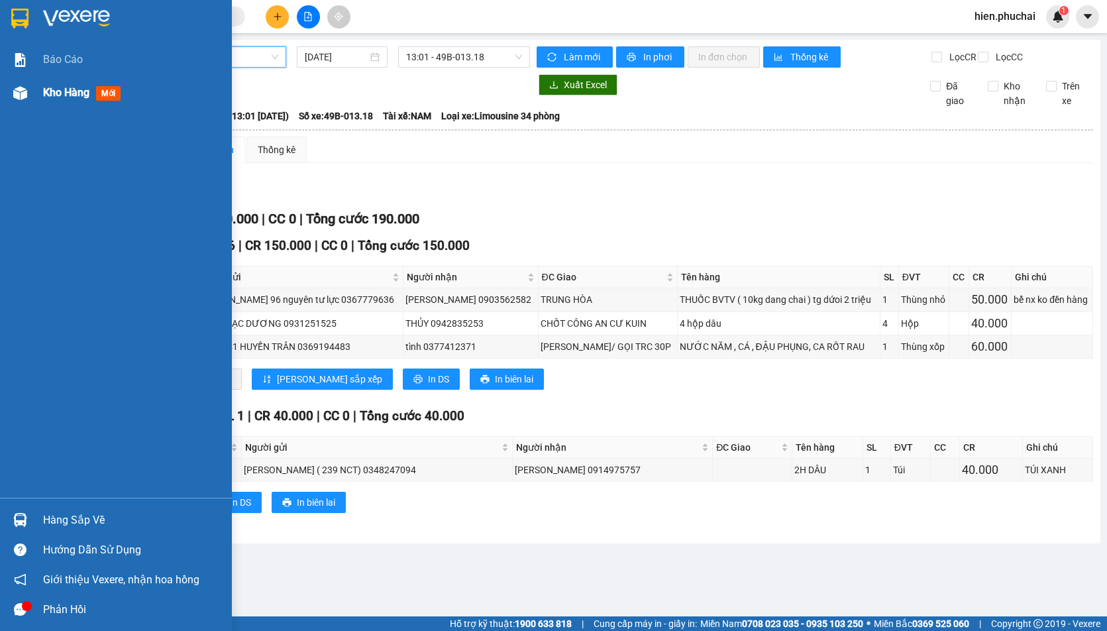 Image resolution: width=1107 pixels, height=631 pixels. I want to click on th: Tên hàng, so click(827, 447).